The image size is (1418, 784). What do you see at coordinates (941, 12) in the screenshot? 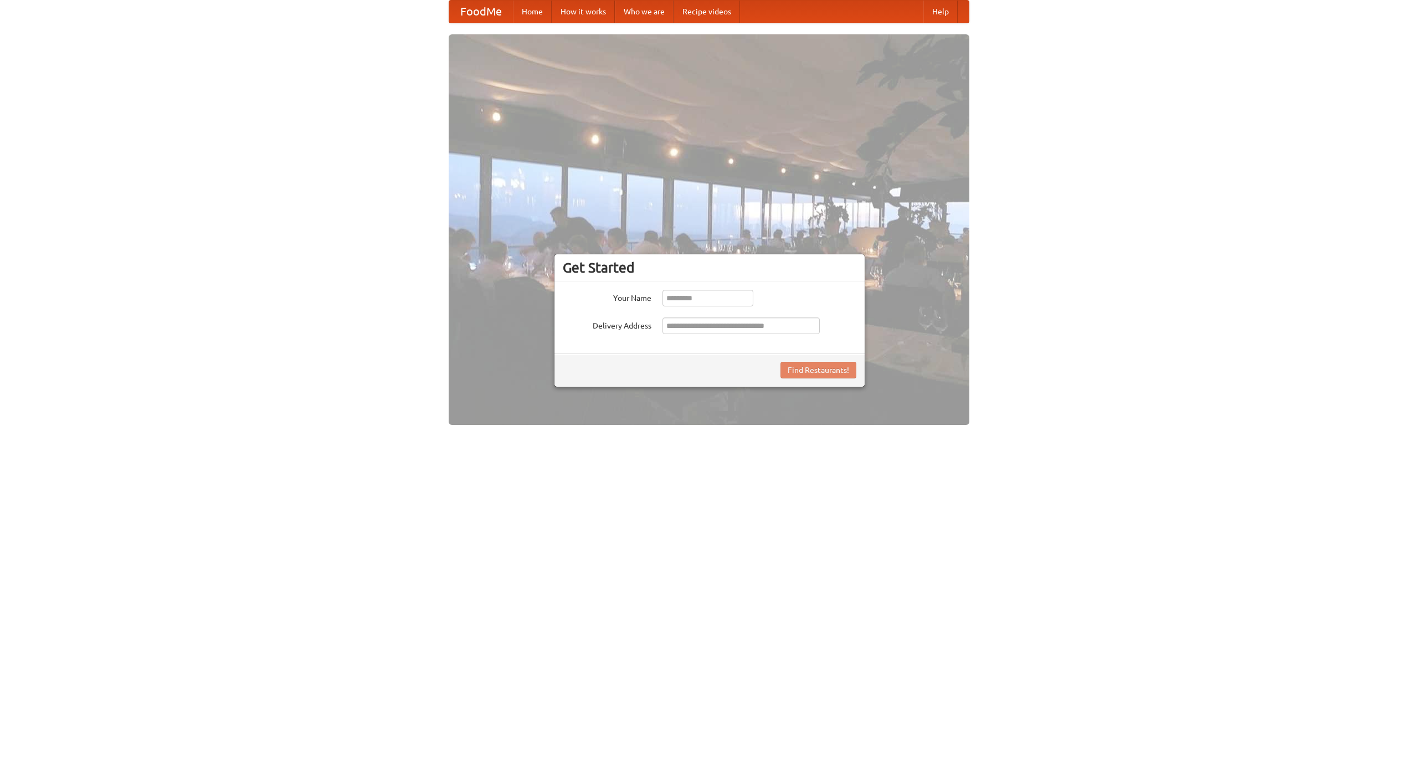
I see `a: Help` at bounding box center [941, 12].